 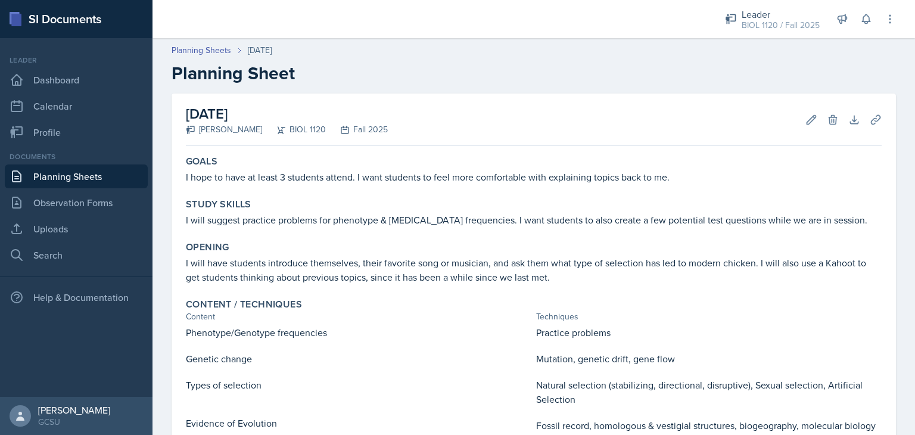 I want to click on p: Natural selection (stabilizing, directional, disruptive), Sexual selection, Artificial Selection, so click(x=709, y=392).